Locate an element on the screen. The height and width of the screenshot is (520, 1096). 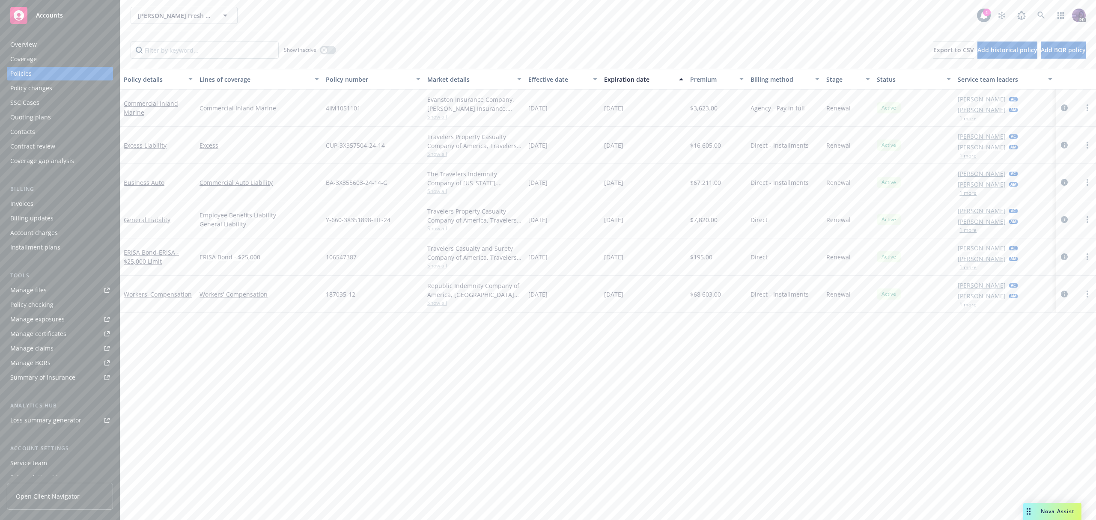
a: Manage files is located at coordinates (60, 290).